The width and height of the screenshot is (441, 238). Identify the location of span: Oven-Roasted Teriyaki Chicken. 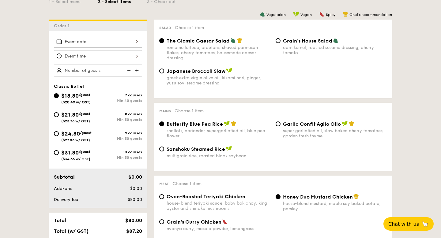
(206, 197).